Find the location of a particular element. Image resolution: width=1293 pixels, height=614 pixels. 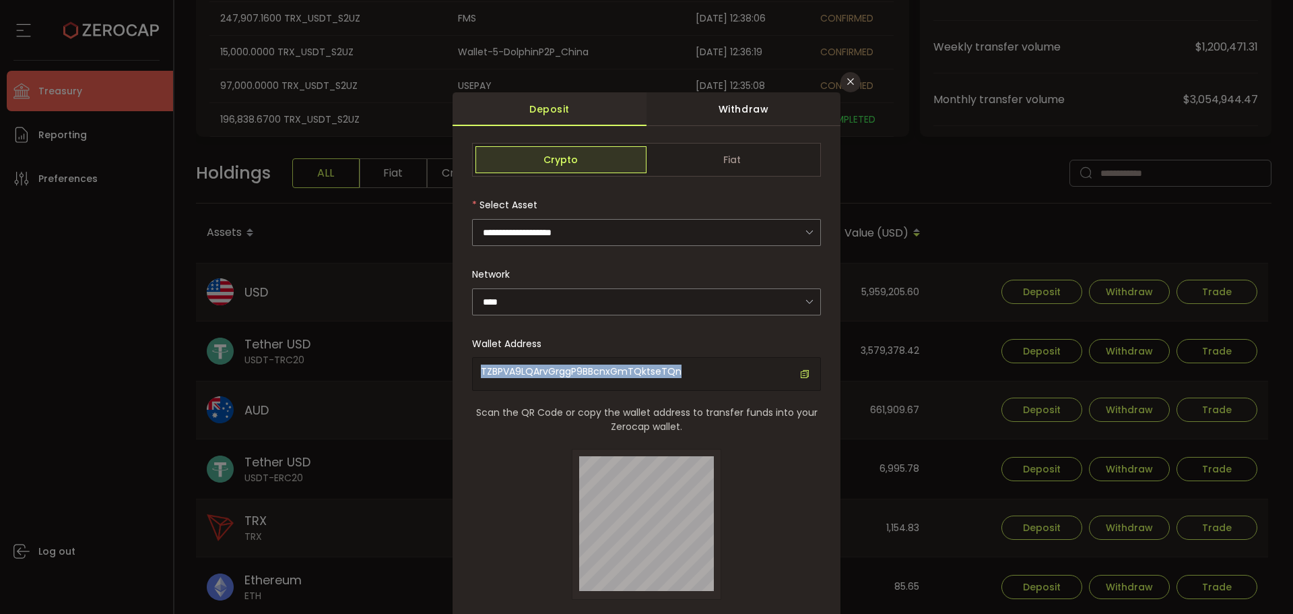

div: Chat Widget is located at coordinates (1260, 581).